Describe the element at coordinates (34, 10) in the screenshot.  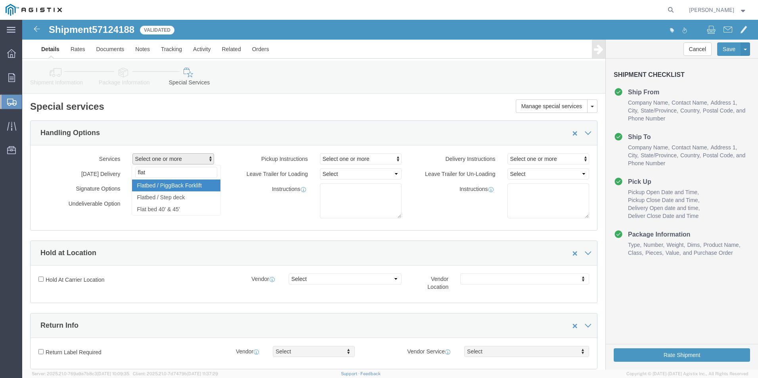
I see `img: logo` at that location.